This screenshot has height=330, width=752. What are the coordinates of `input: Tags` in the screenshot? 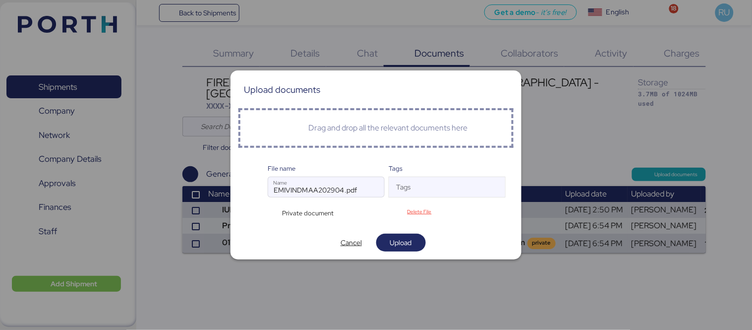 It's located at (438, 190).